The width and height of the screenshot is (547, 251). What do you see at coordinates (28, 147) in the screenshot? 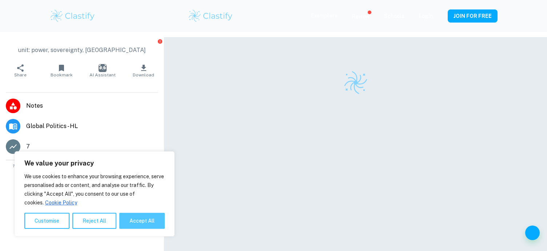
I see `p: 7` at bounding box center [28, 147].